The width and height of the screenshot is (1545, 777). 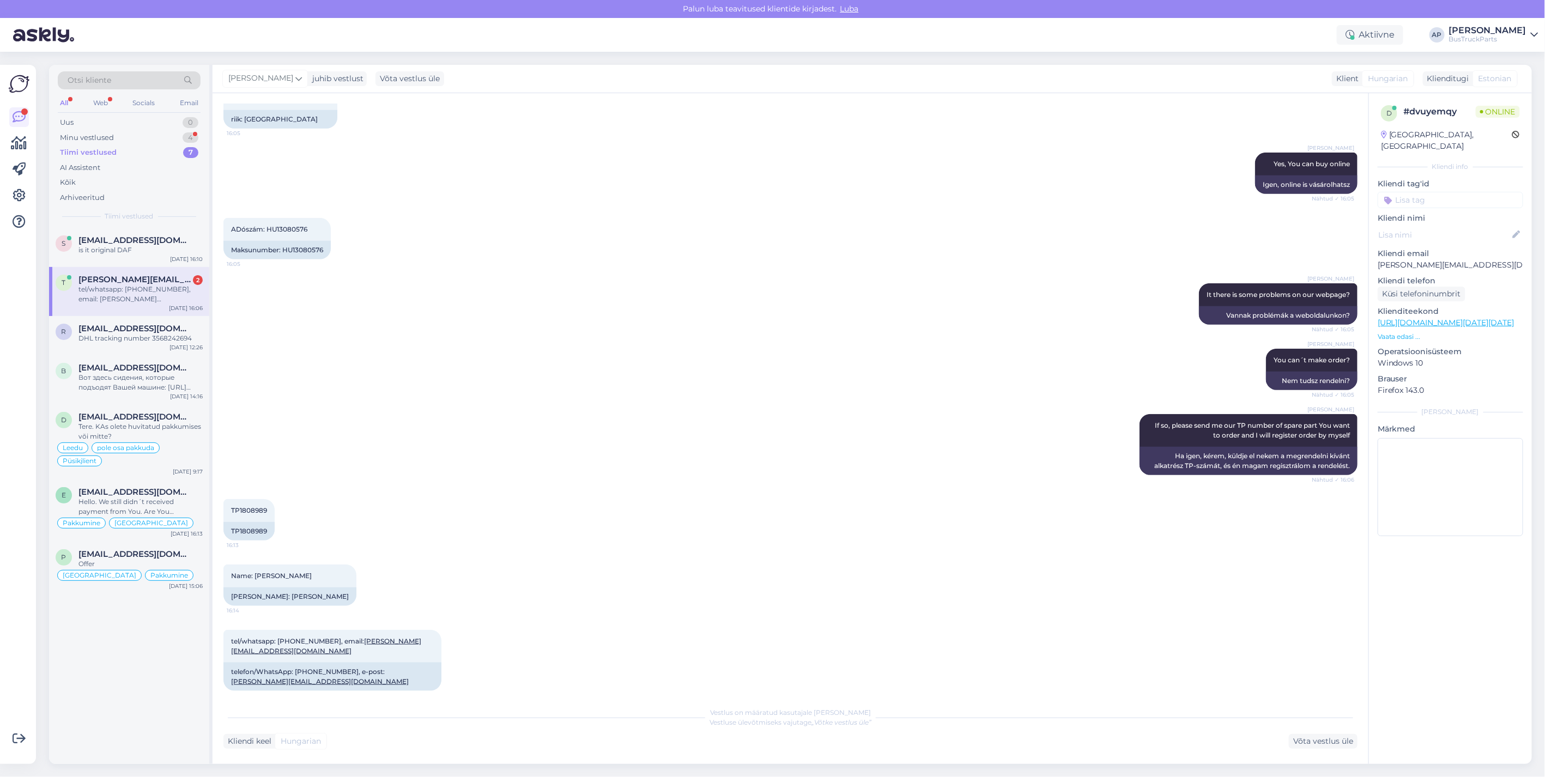 What do you see at coordinates (72, 448) in the screenshot?
I see `span: Leedu` at bounding box center [72, 448].